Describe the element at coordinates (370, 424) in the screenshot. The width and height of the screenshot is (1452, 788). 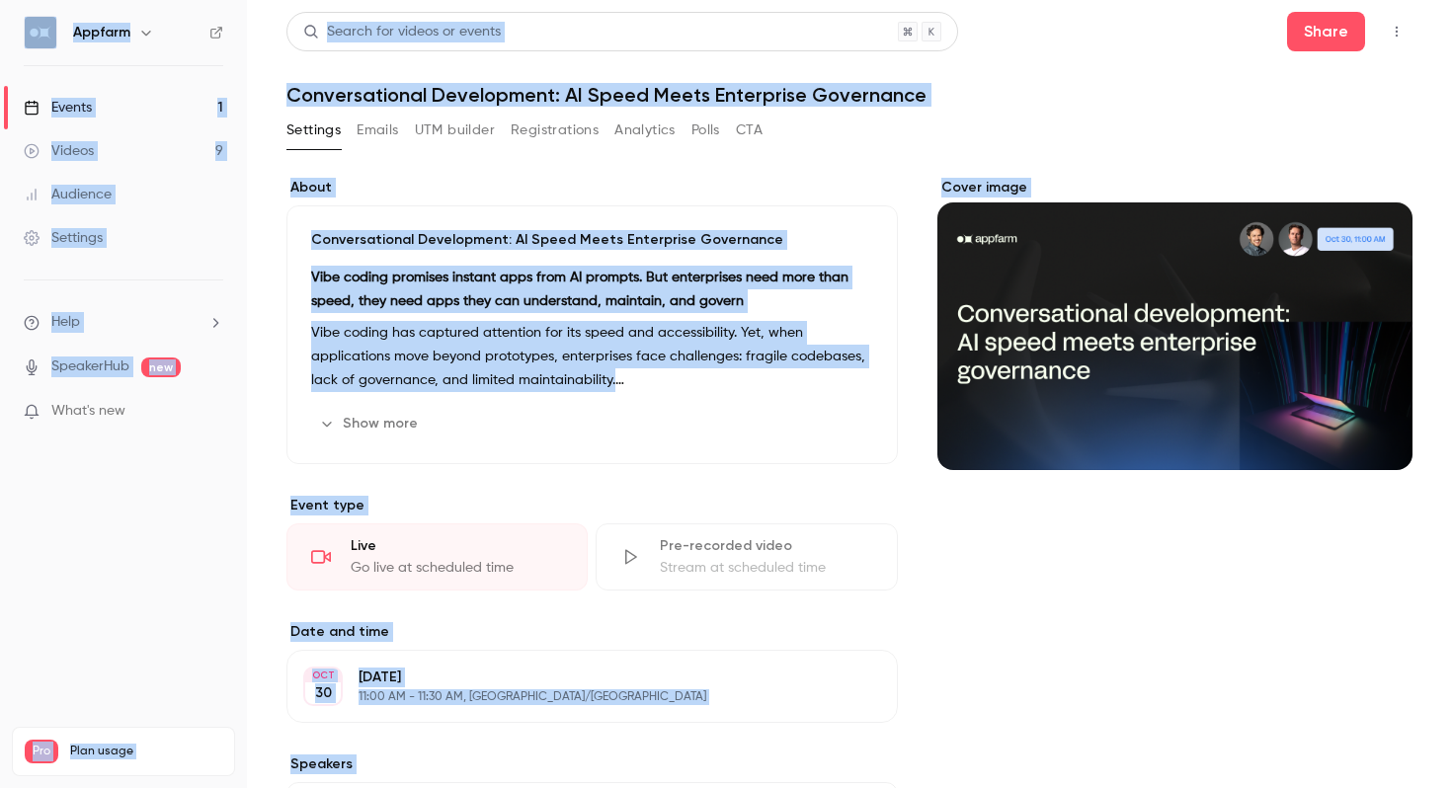
I see `button: Show more` at that location.